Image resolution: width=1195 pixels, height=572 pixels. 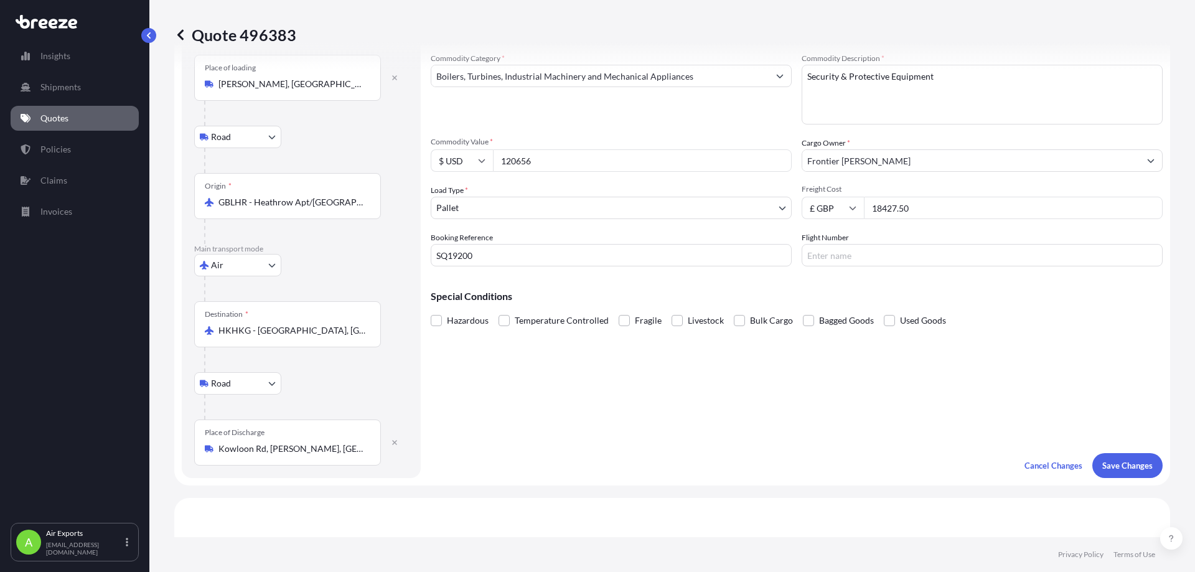 What do you see at coordinates (1127, 466) in the screenshot?
I see `p: Save Changes` at bounding box center [1127, 466].